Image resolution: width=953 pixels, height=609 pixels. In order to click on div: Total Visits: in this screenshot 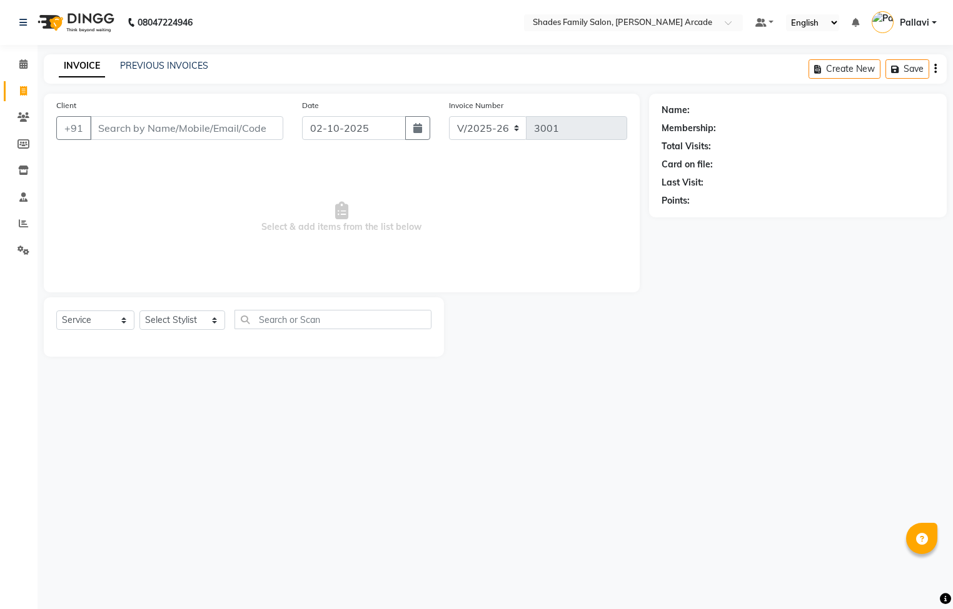, I will do `click(686, 146)`.